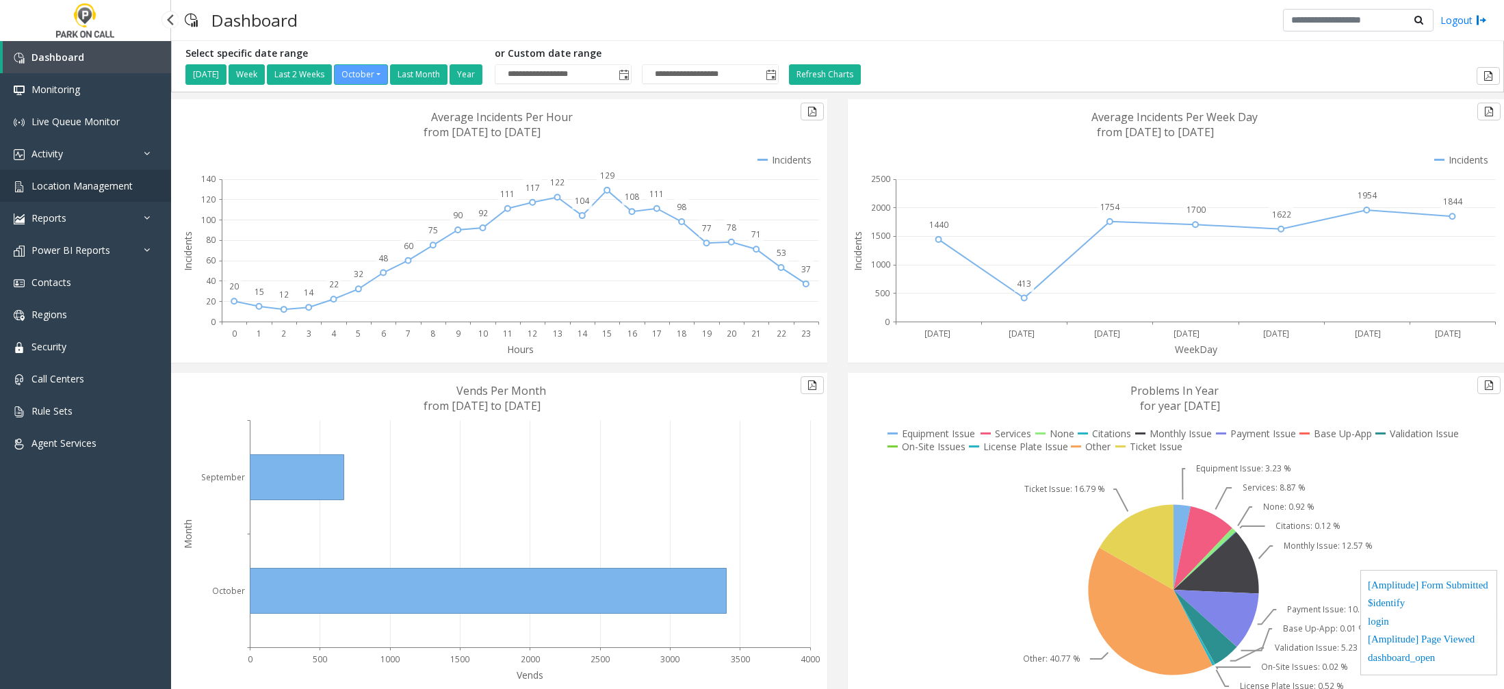 The height and width of the screenshot is (689, 1504). Describe the element at coordinates (49, 346) in the screenshot. I see `span: Security` at that location.